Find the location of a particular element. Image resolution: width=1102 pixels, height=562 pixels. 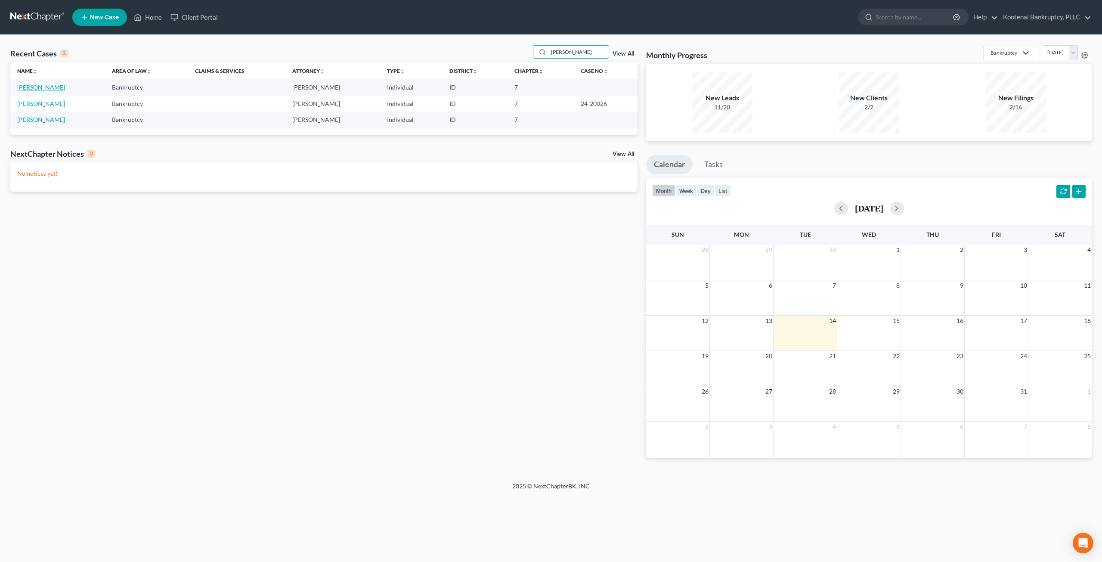

a: Calendar is located at coordinates (670, 164).